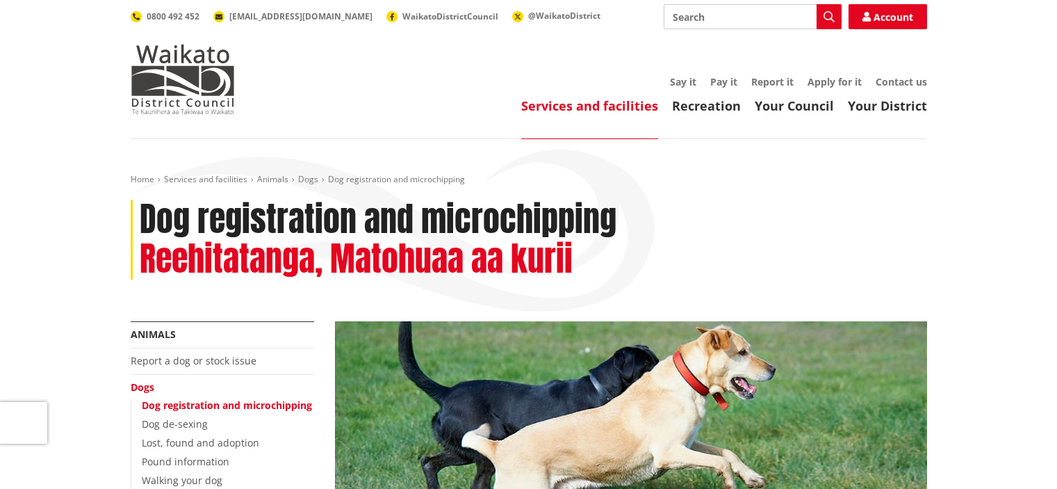  Describe the element at coordinates (888, 17) in the screenshot. I see `a: Account` at that location.